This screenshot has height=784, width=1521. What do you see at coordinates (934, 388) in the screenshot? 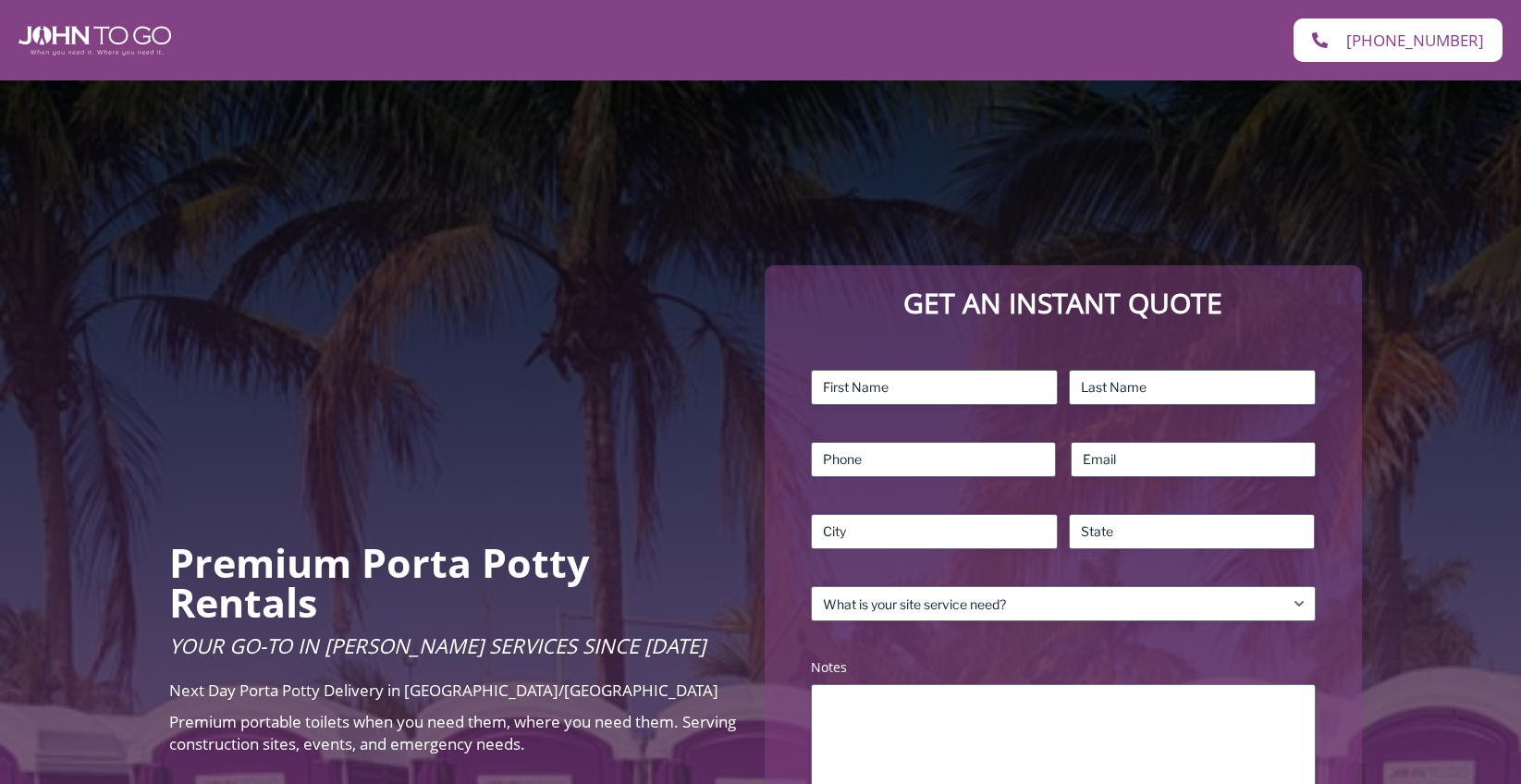
I see `input: First Name` at bounding box center [934, 388].